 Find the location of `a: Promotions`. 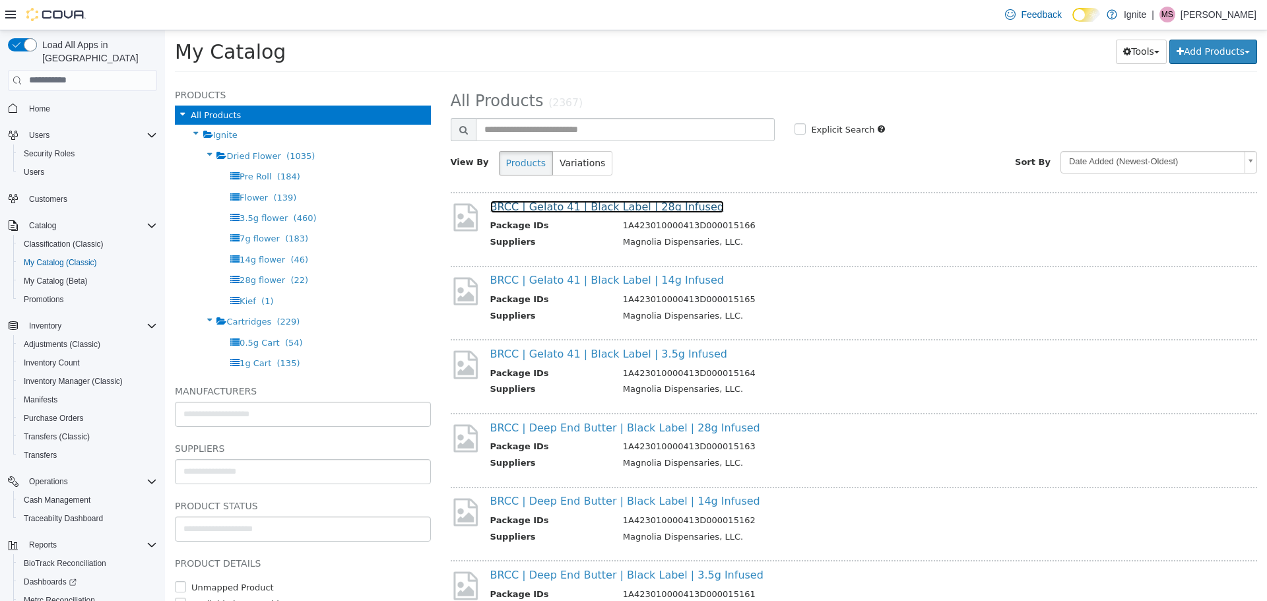

a: Promotions is located at coordinates (44, 300).